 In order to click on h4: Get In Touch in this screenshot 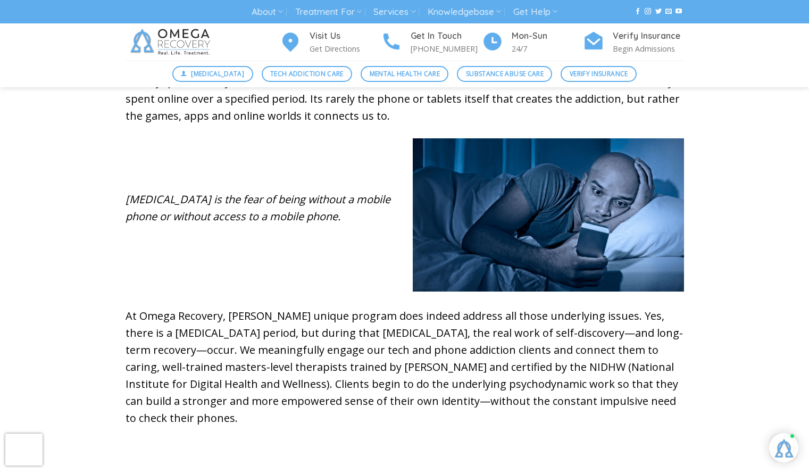, I will do `click(446, 36)`.